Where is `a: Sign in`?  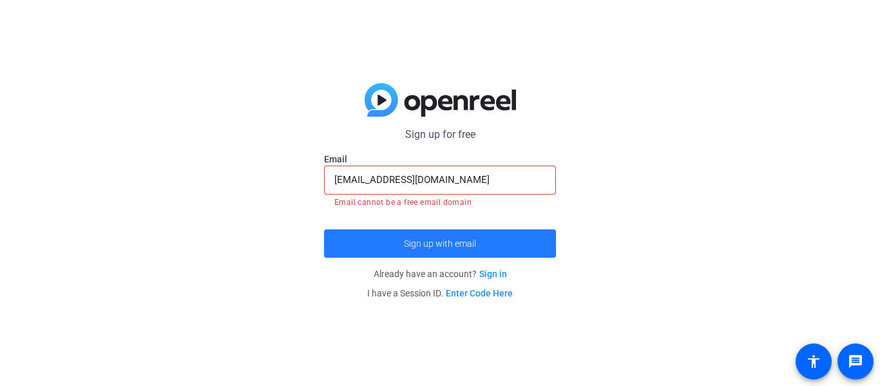
a: Sign in is located at coordinates (493, 274).